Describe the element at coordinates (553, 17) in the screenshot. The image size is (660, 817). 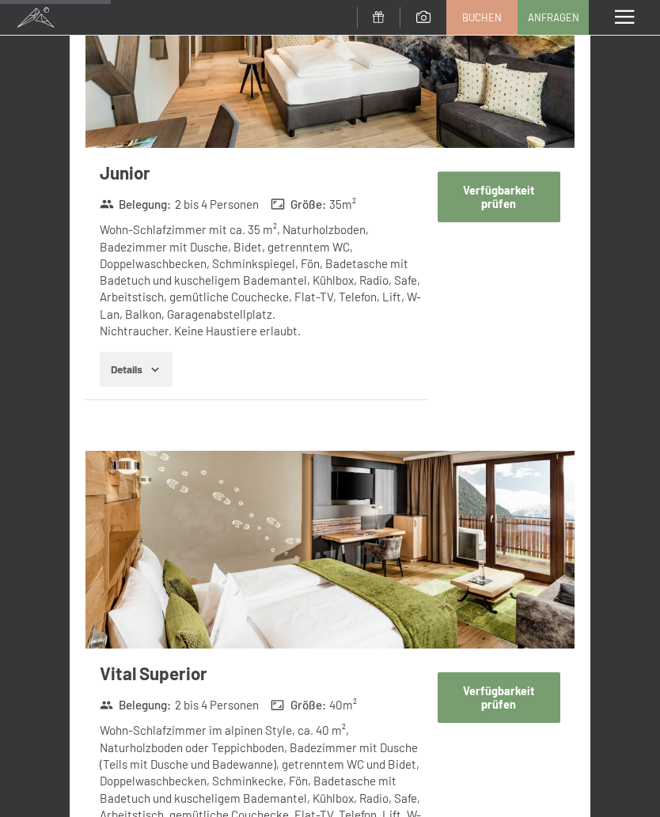
I see `span: Anfragen` at that location.